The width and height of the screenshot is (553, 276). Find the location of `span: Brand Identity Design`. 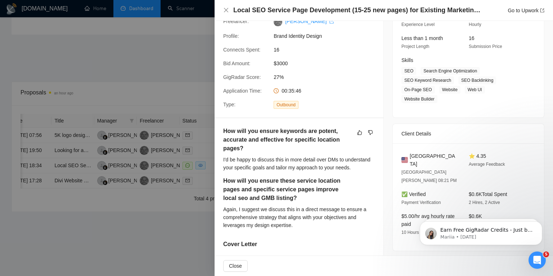

span: Brand Identity Design is located at coordinates (328, 36).